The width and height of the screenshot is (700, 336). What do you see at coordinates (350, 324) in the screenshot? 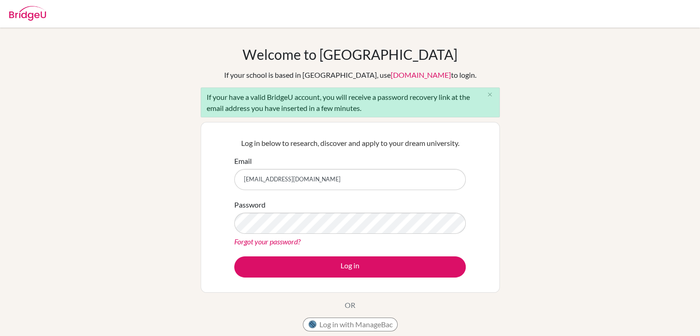
I see `button: Log in with ManageBac` at bounding box center [350, 324].